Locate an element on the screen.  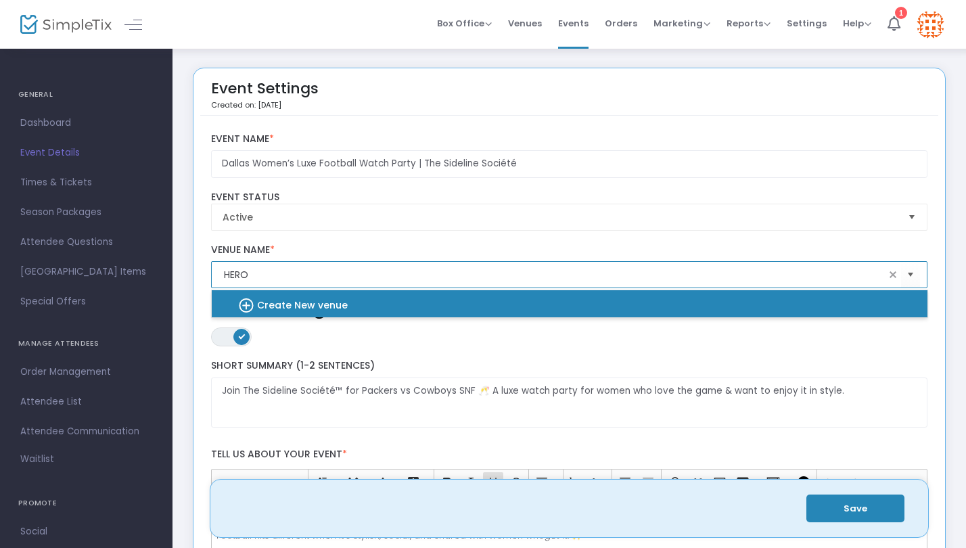
span: Active is located at coordinates (560, 217).